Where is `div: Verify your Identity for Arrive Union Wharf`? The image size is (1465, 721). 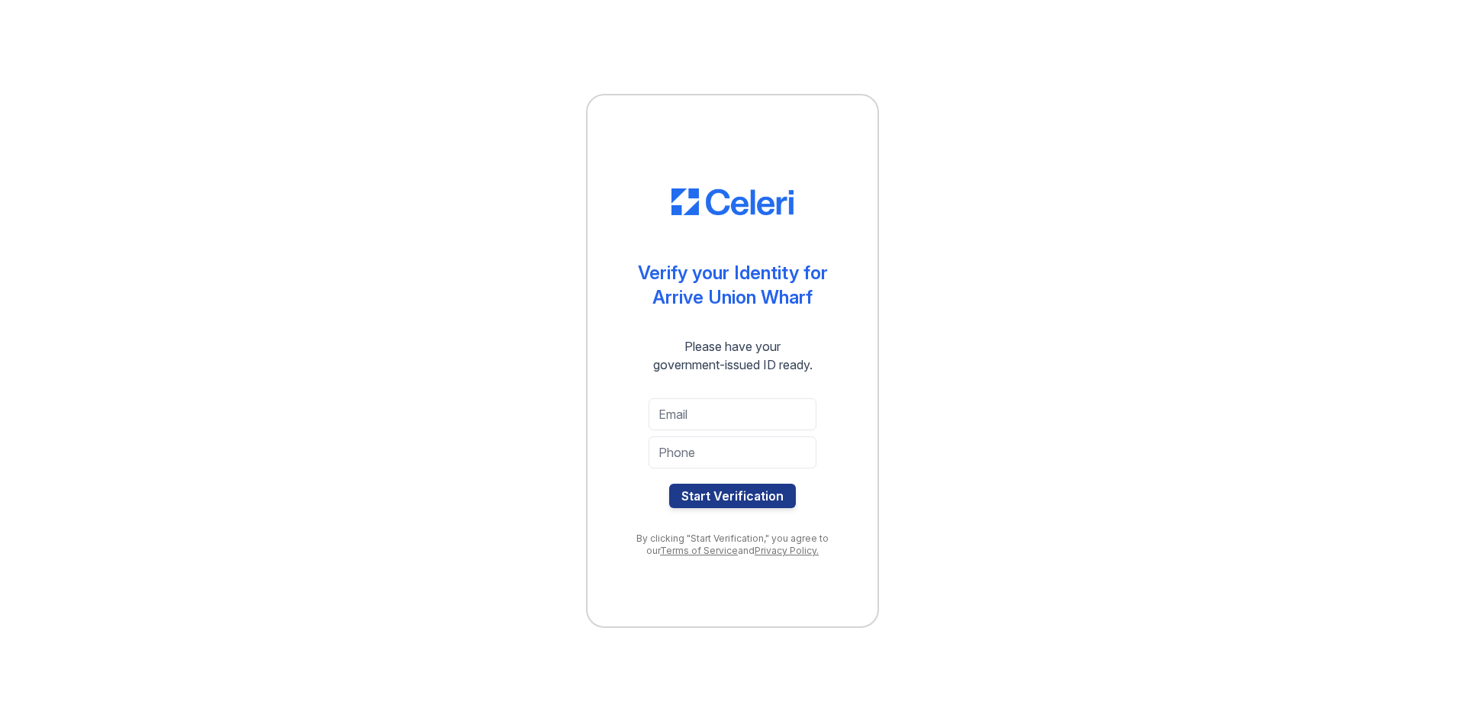 div: Verify your Identity for Arrive Union Wharf is located at coordinates (733, 285).